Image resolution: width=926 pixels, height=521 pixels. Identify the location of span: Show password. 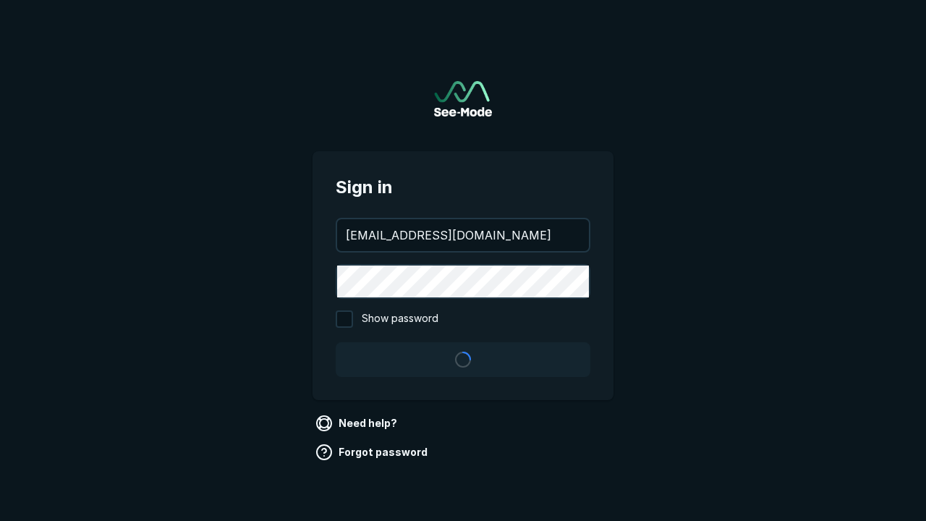
(400, 319).